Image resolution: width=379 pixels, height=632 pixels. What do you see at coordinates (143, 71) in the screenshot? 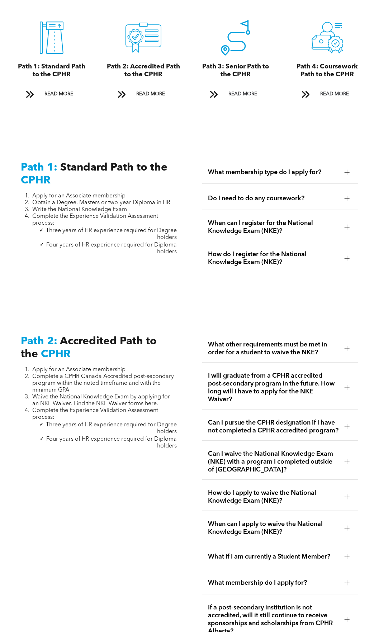
I see `span: Path 2: Accredited Path to the CPHR` at bounding box center [143, 71].